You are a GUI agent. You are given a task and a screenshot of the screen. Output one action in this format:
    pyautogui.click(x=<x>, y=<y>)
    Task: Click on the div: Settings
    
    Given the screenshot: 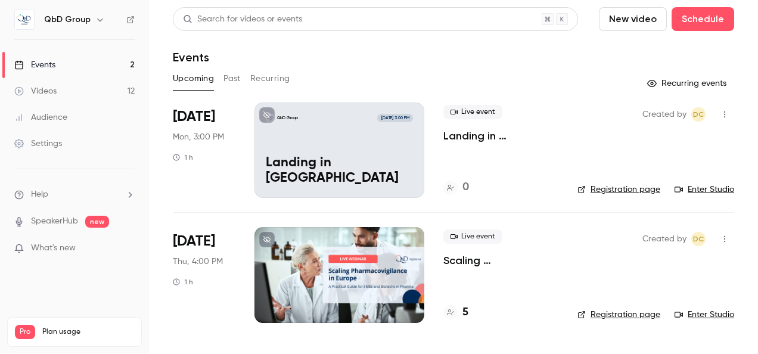 What is the action you would take?
    pyautogui.click(x=38, y=144)
    